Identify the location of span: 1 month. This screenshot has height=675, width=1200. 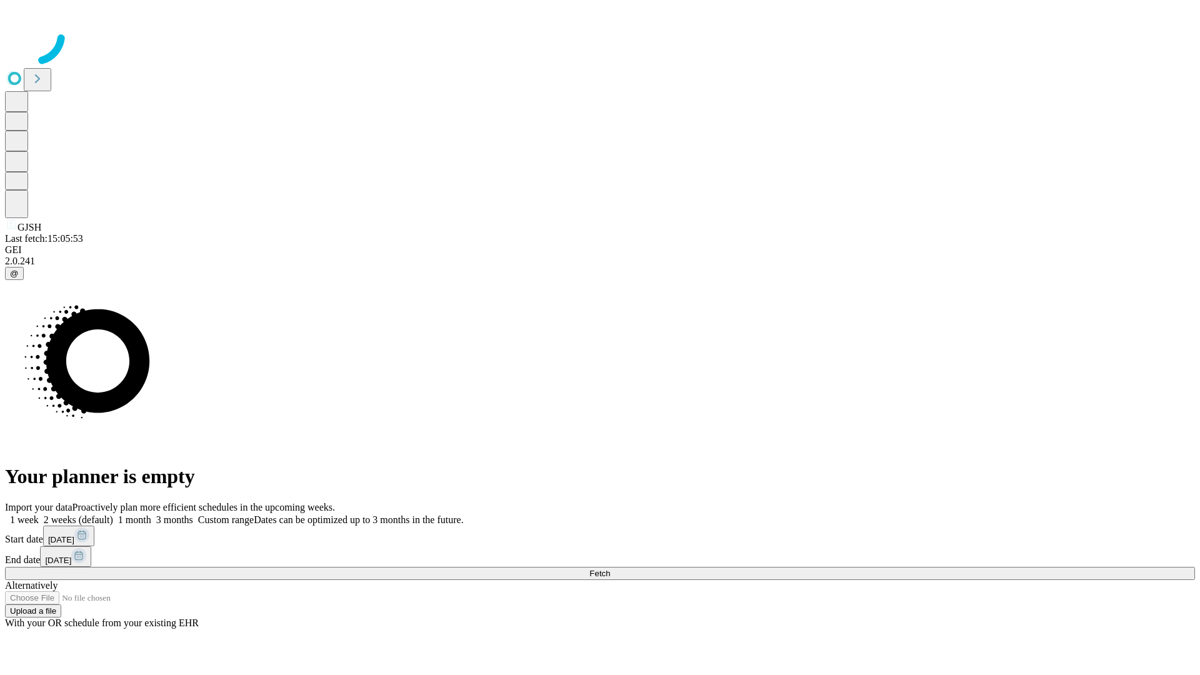
(134, 519).